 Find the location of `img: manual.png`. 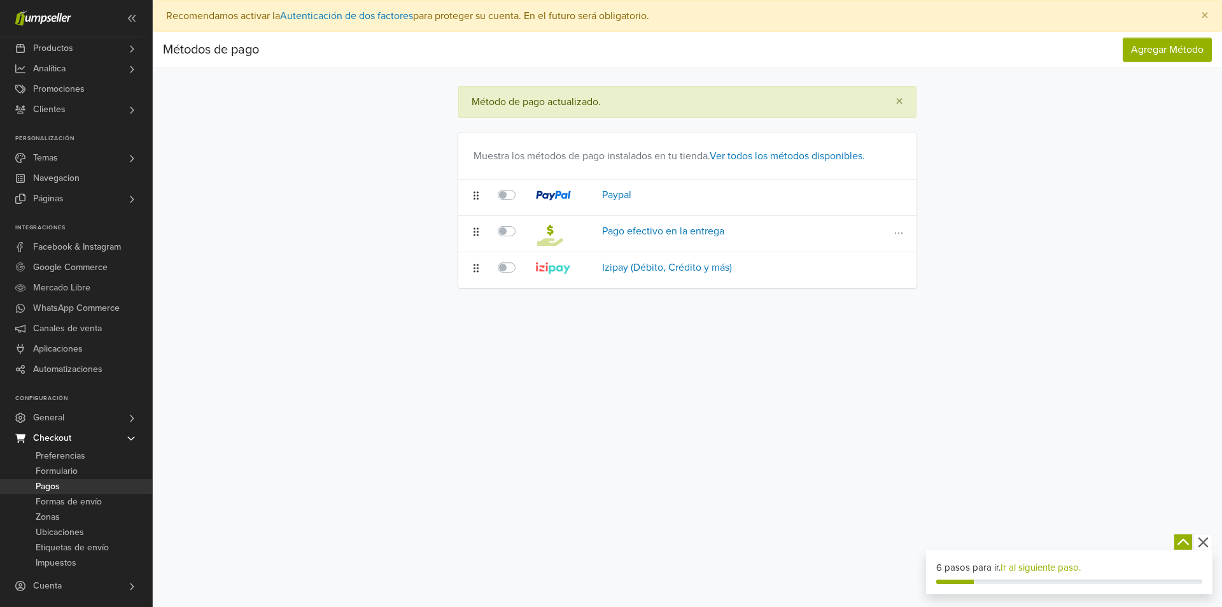

img: manual.png is located at coordinates (549, 234).